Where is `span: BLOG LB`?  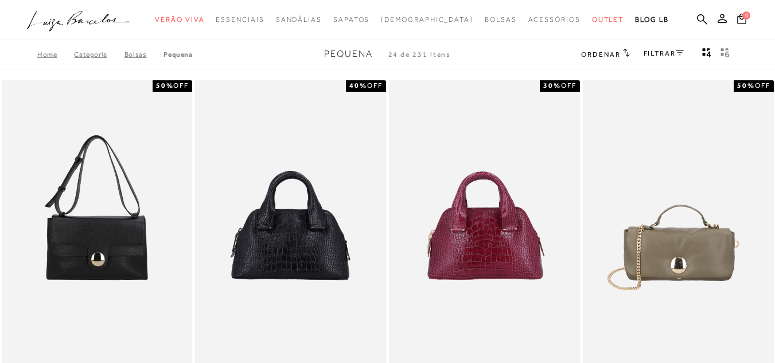 span: BLOG LB is located at coordinates (652, 20).